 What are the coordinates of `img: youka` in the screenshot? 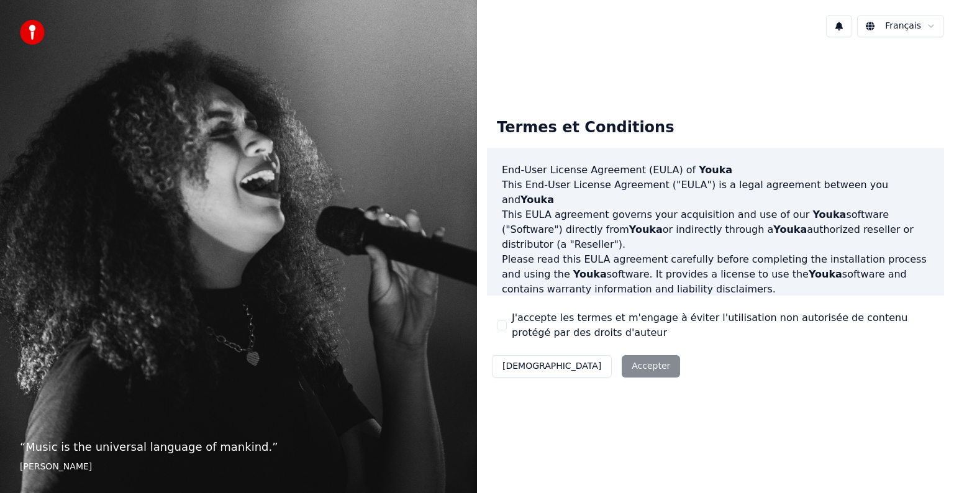 It's located at (32, 32).